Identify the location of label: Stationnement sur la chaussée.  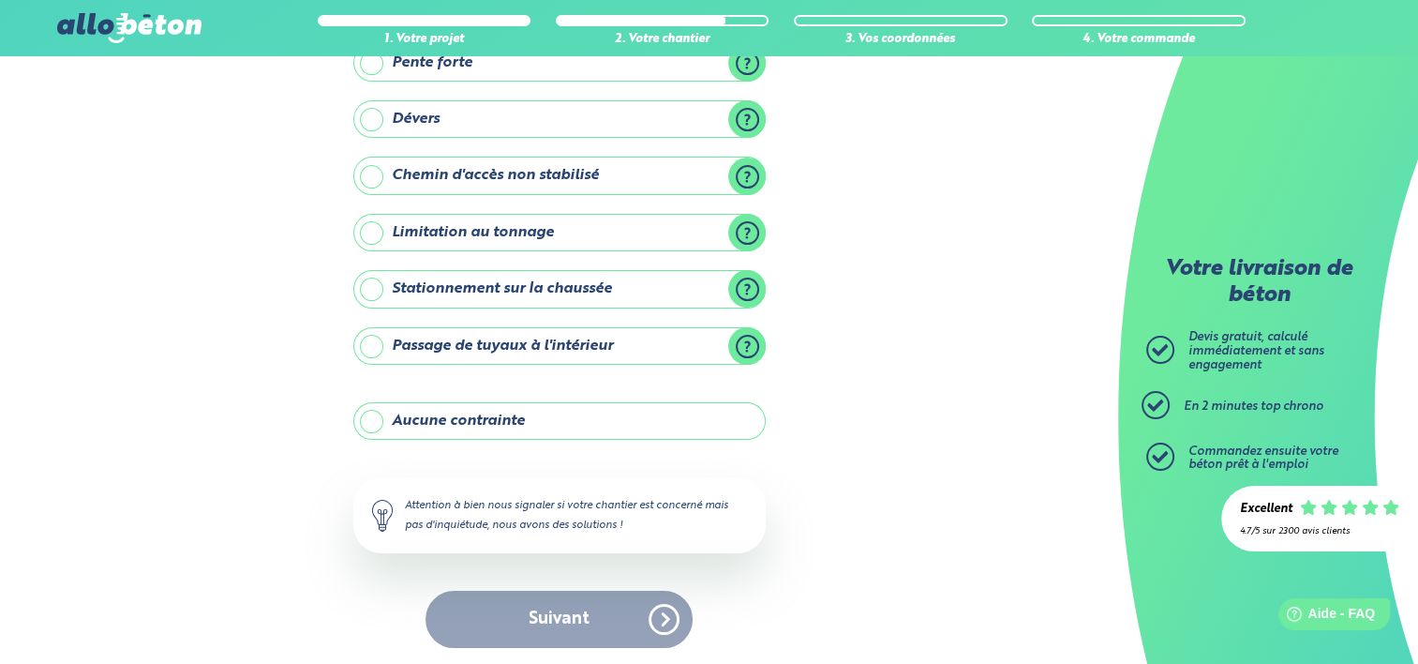
(560, 289).